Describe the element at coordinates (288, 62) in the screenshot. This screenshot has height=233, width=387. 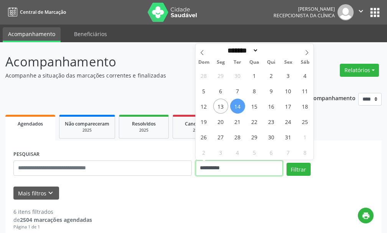
I see `span: Sex` at that location.